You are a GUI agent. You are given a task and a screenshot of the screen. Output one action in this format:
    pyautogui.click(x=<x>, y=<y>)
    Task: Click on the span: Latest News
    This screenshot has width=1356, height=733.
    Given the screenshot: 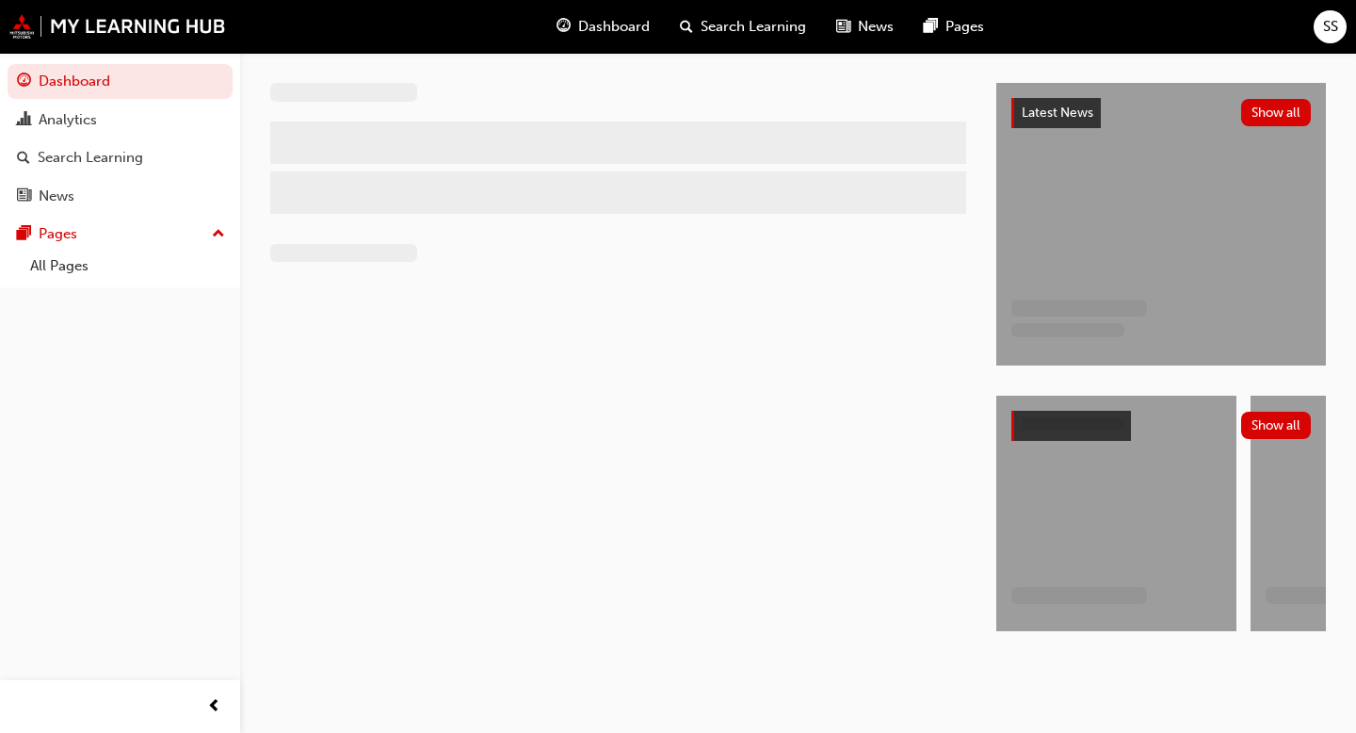 What is the action you would take?
    pyautogui.click(x=1058, y=112)
    